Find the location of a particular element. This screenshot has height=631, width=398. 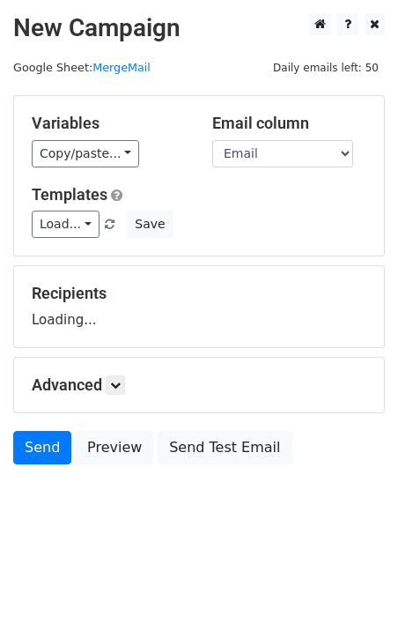

div: Loading... is located at coordinates (199, 307).